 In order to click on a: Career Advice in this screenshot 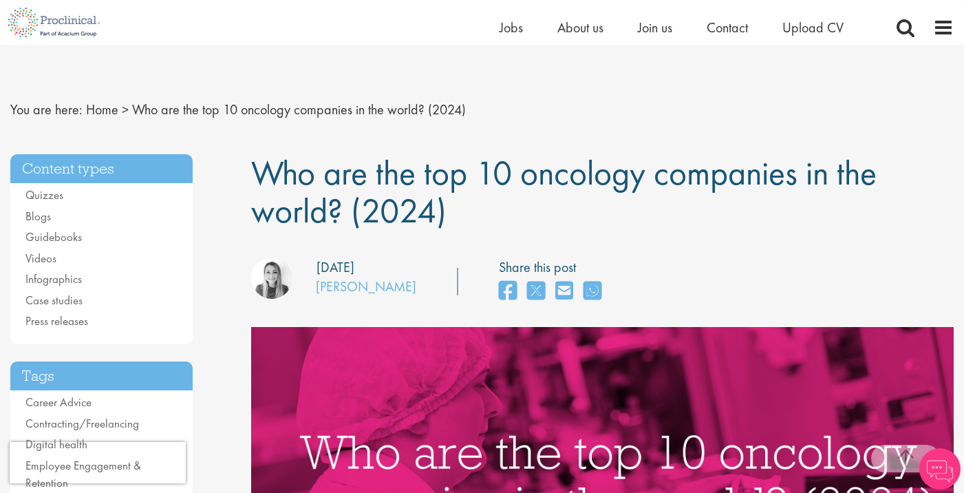, I will do `click(58, 402)`.